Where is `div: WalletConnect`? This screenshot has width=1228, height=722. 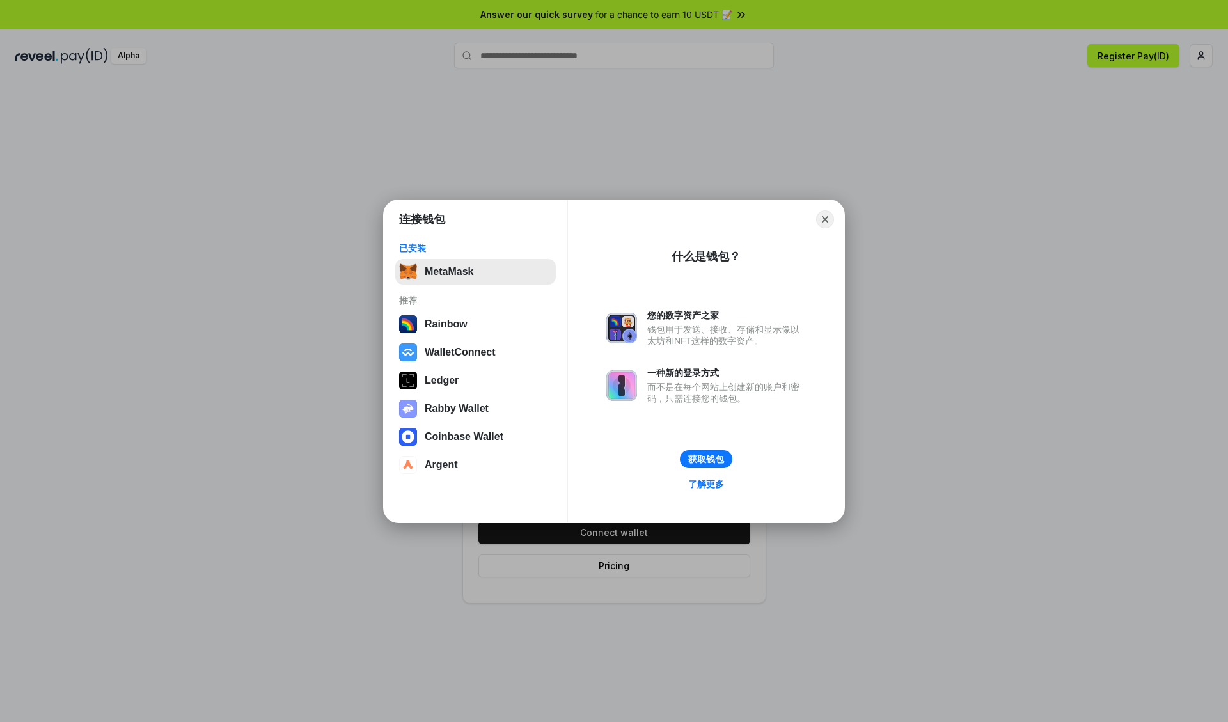 div: WalletConnect is located at coordinates (460, 352).